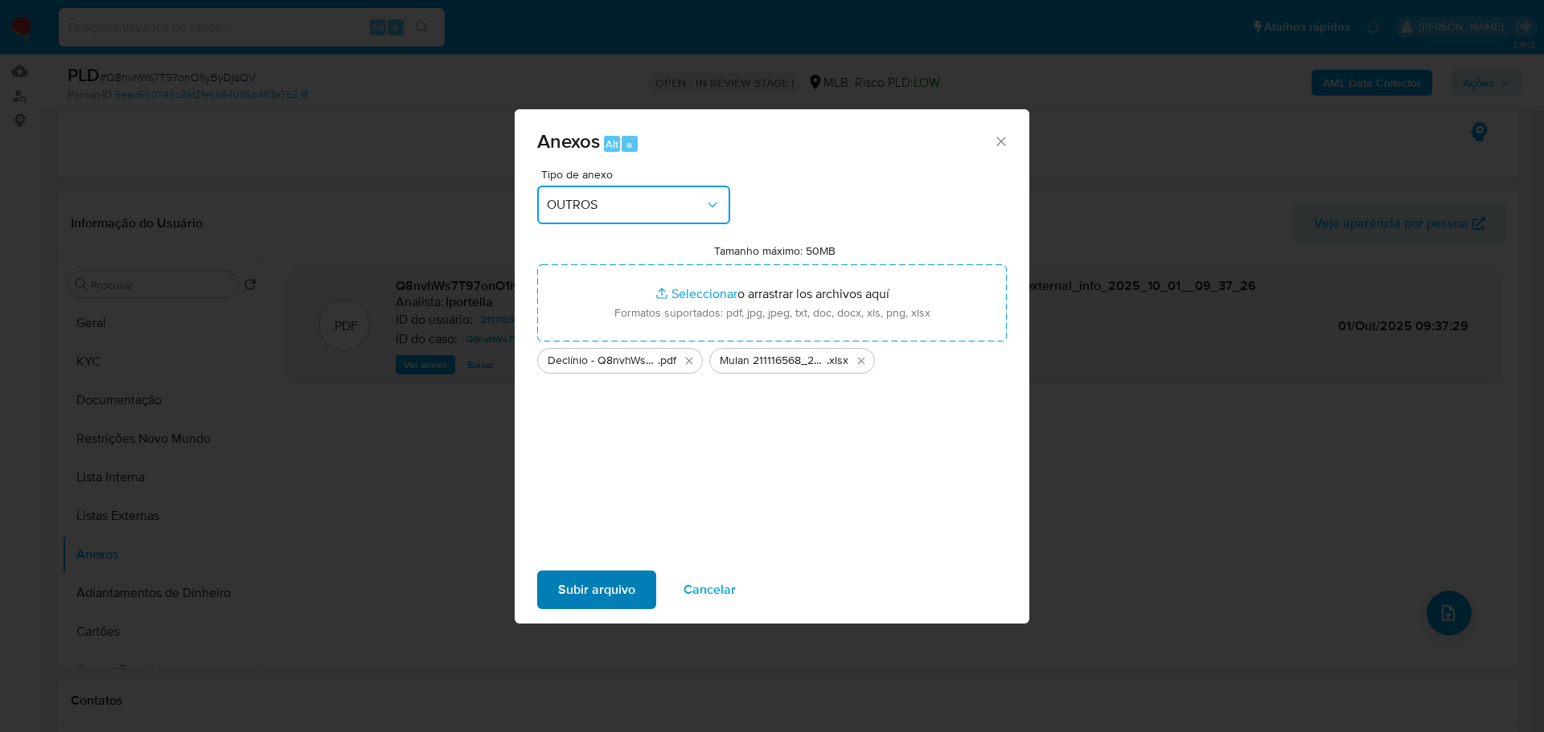  Describe the element at coordinates (709, 590) in the screenshot. I see `button: Cancelar` at that location.